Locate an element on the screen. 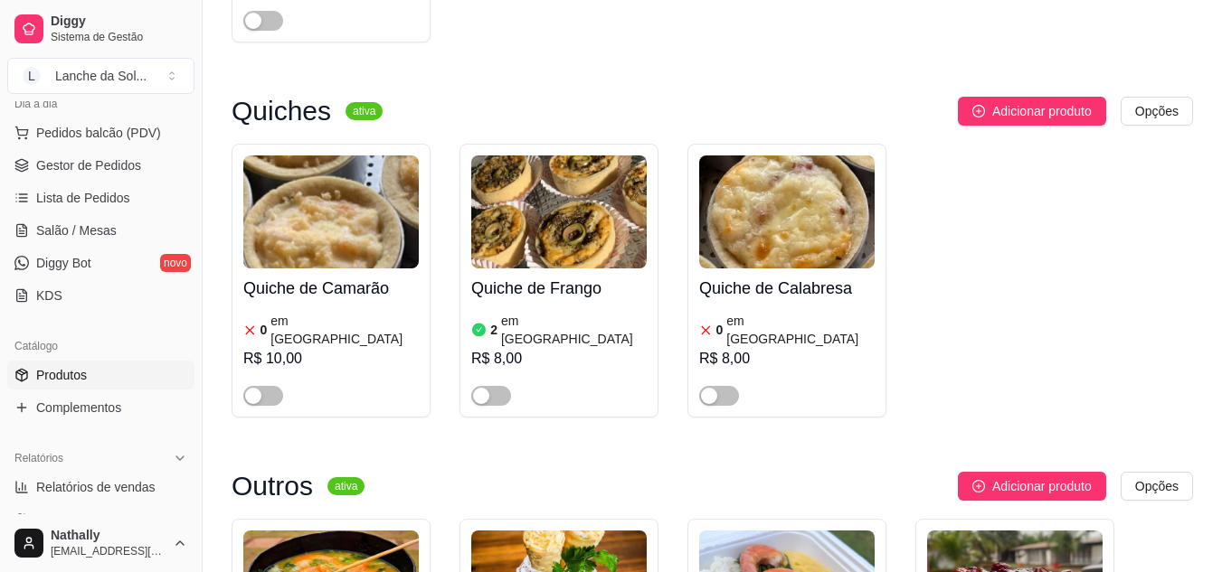  span: Diggy Bot is located at coordinates (63, 263).